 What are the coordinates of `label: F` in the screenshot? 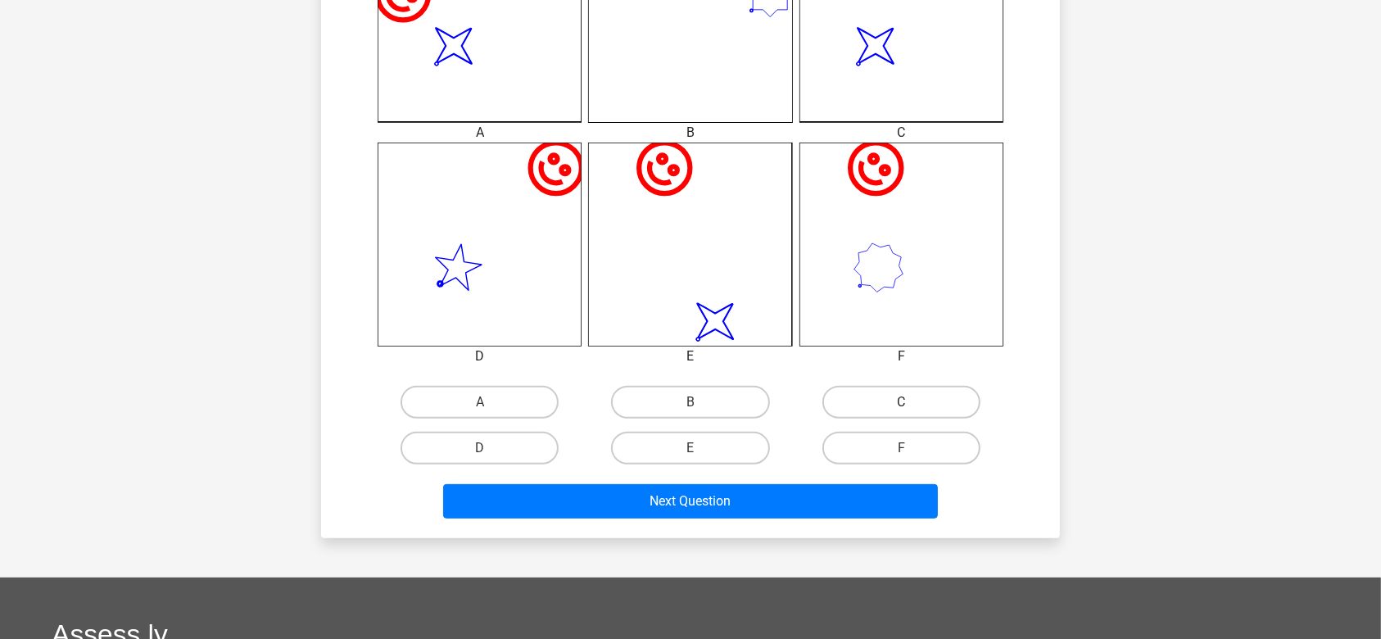 It's located at (901, 448).